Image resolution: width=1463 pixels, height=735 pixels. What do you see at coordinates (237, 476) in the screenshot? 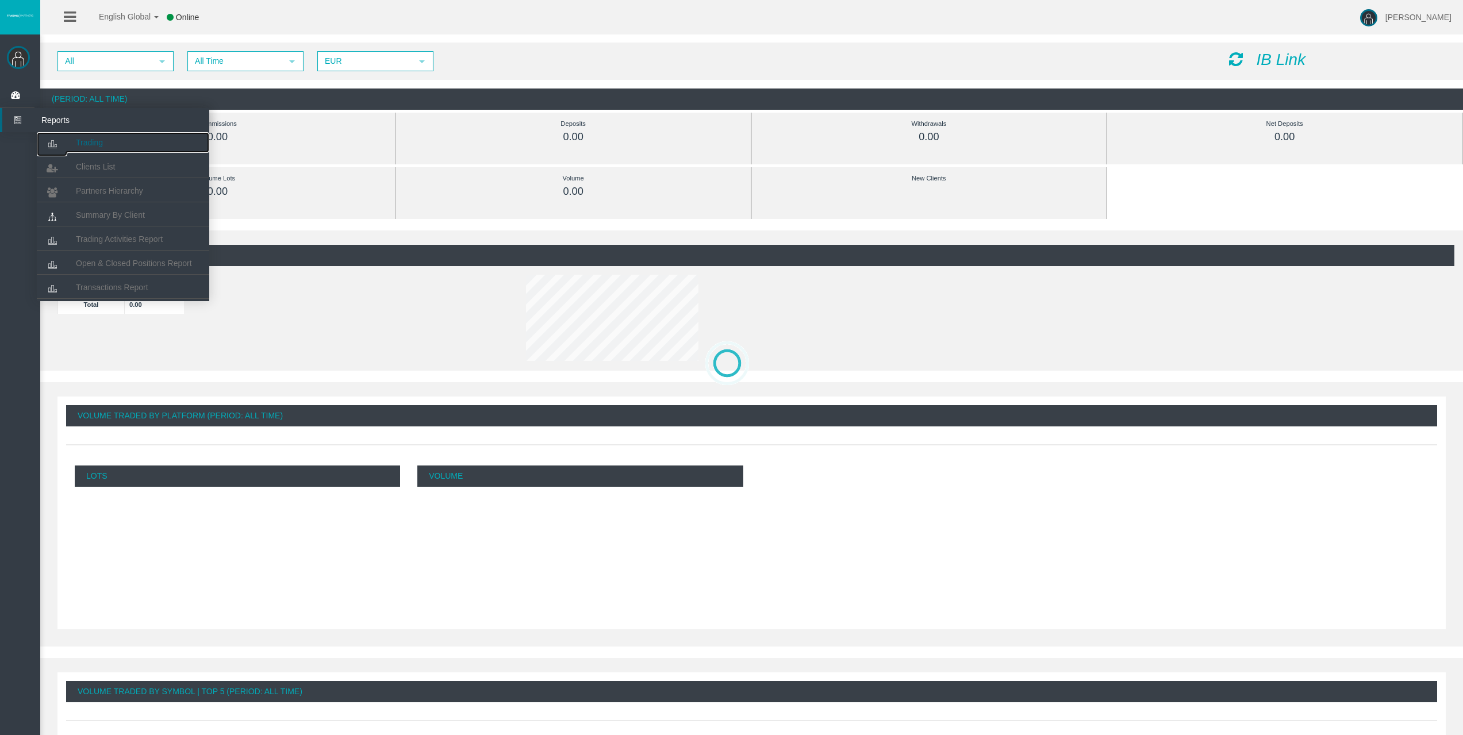
I see `p: Lots` at bounding box center [237, 476].